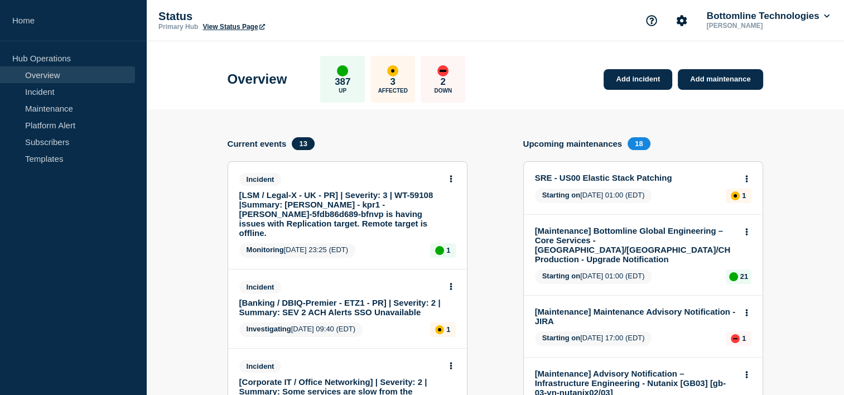 This screenshot has width=844, height=395. What do you see at coordinates (303, 143) in the screenshot?
I see `span: 13` at bounding box center [303, 143].